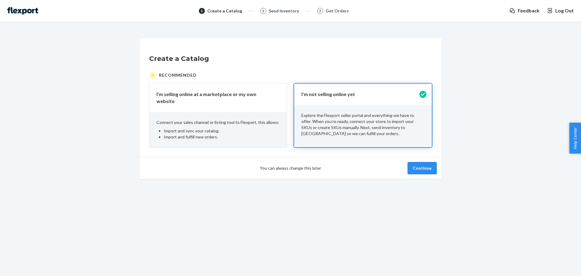 Image resolution: width=581 pixels, height=276 pixels. What do you see at coordinates (218, 115) in the screenshot?
I see `button: I’m selling online at a marketplace or my own websiteConnect your sales channel or listing tool t...` at bounding box center [218, 115].